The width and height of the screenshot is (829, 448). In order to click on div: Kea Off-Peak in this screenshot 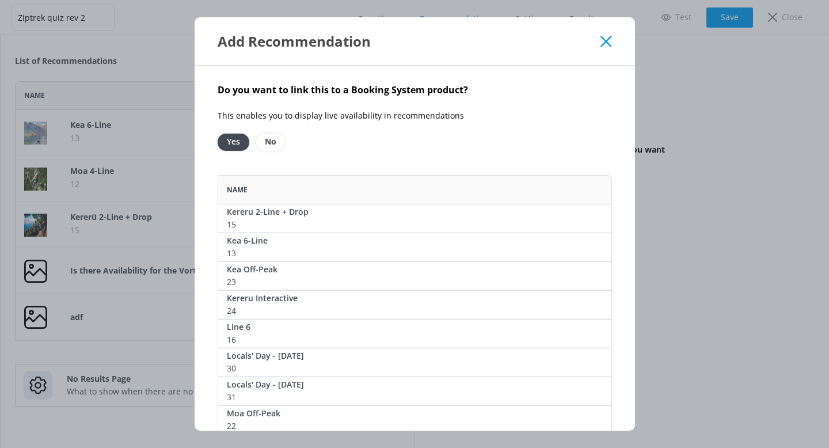, I will do `click(252, 270)`.